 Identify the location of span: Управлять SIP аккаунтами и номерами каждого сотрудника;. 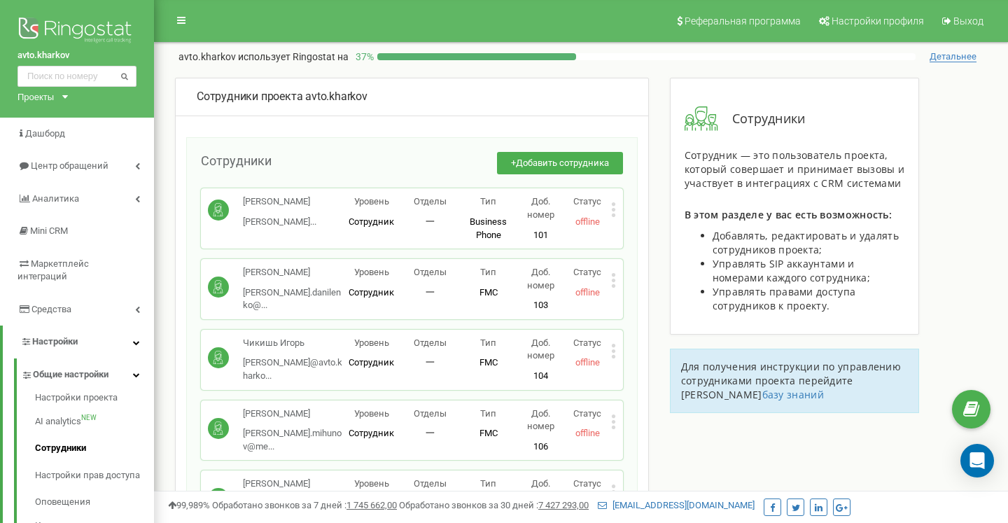
(791, 270).